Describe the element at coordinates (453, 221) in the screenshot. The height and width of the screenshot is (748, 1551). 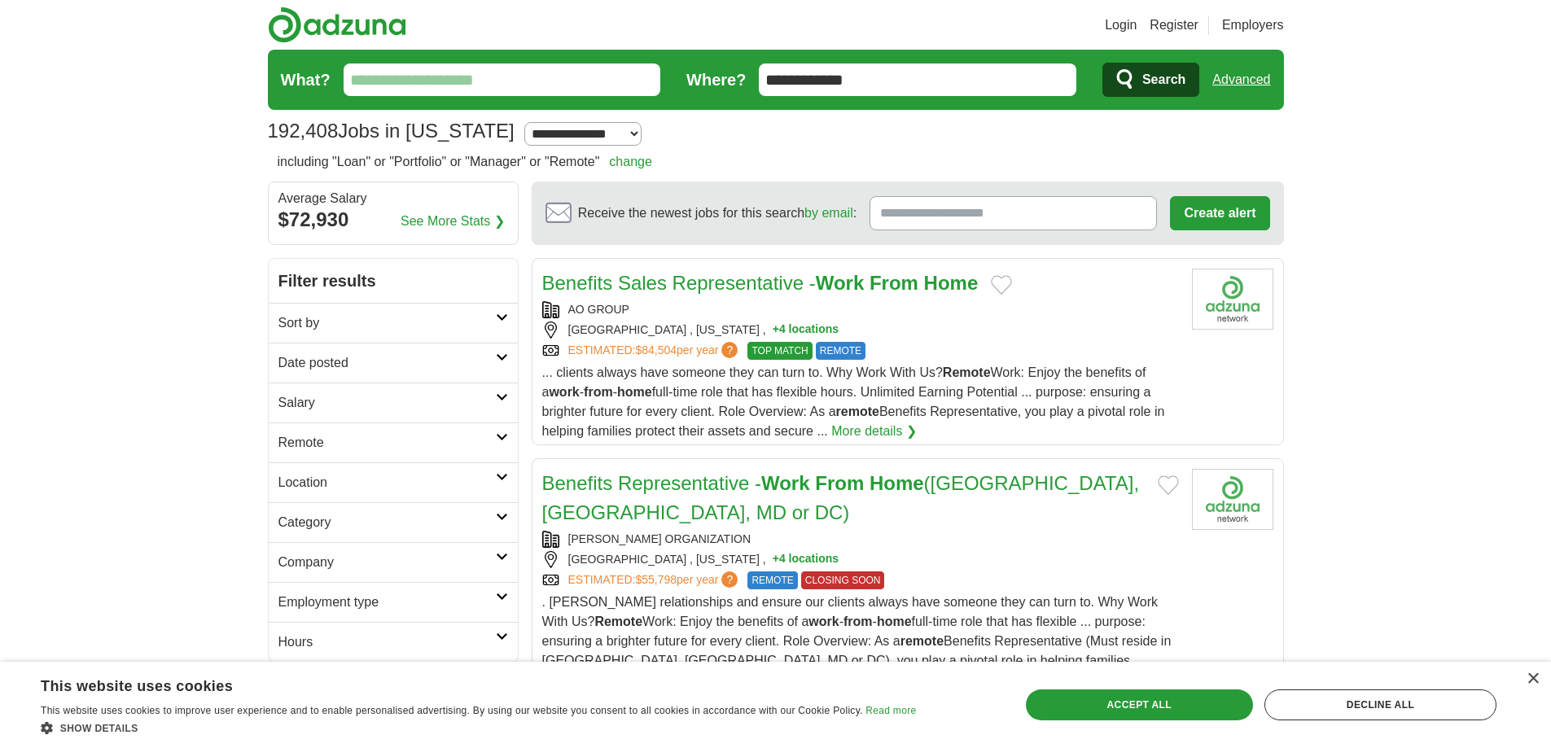
I see `a: See More Stats ❯` at that location.